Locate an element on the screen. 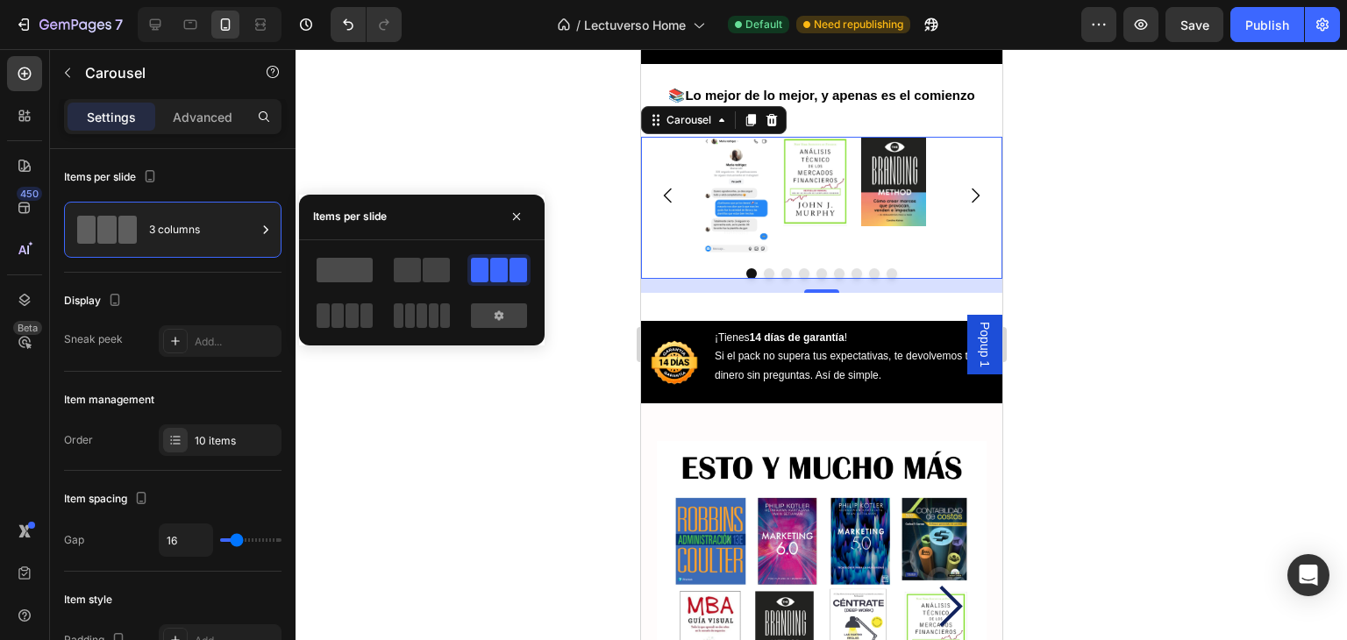 The image size is (1347, 640). span: Save is located at coordinates (1194, 25).